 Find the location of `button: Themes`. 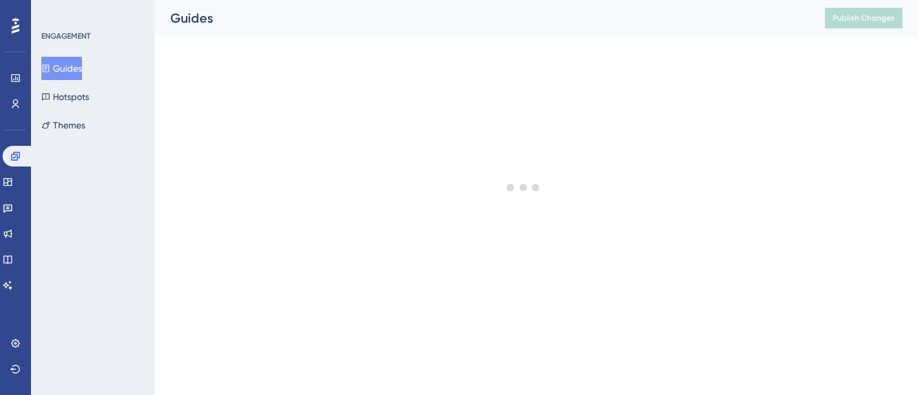

button: Themes is located at coordinates (63, 125).